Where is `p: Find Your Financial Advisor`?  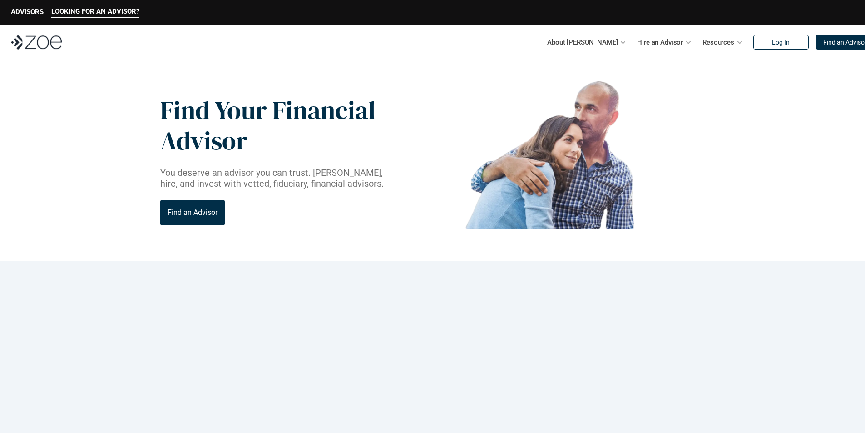 p: Find Your Financial Advisor is located at coordinates (268, 125).